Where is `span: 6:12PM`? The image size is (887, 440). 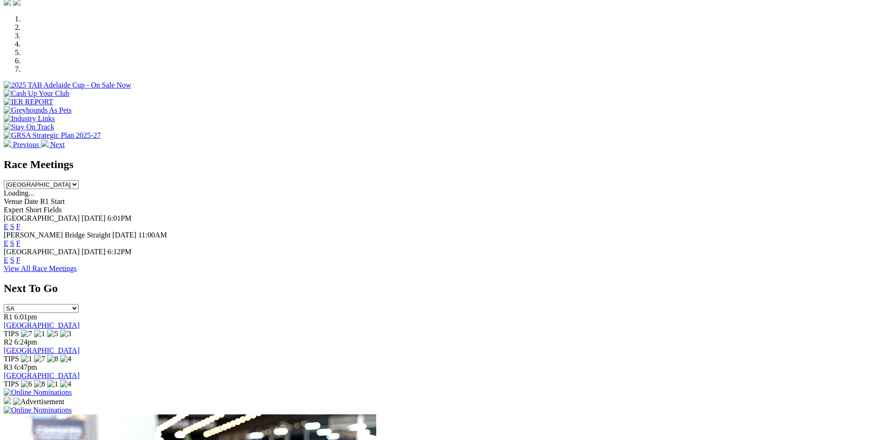 span: 6:12PM is located at coordinates (120, 251).